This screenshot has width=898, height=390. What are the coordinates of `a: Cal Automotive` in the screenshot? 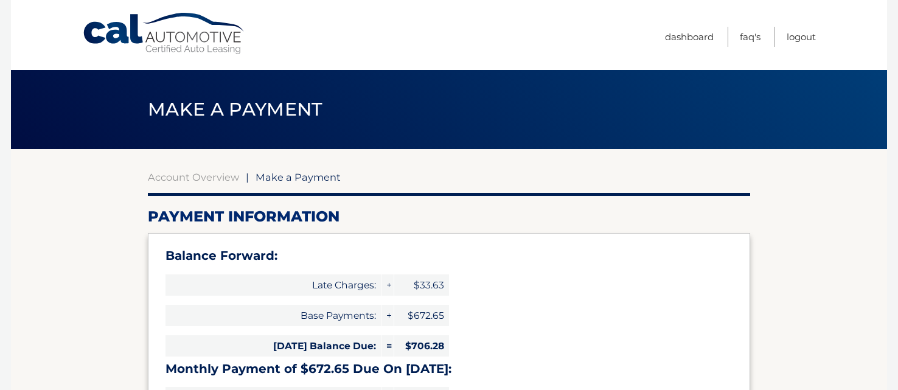 It's located at (164, 33).